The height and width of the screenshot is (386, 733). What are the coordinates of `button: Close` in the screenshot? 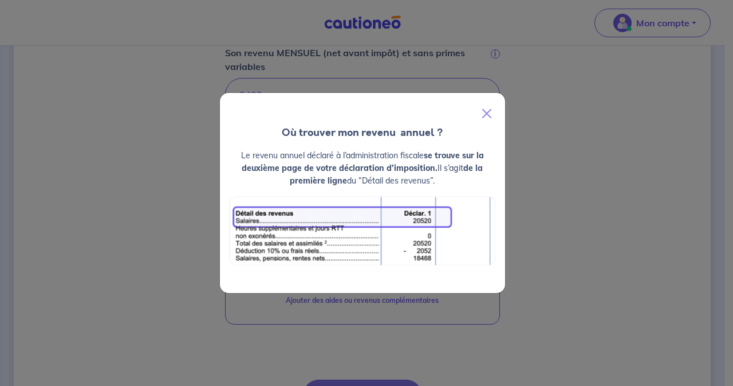 It's located at (487, 113).